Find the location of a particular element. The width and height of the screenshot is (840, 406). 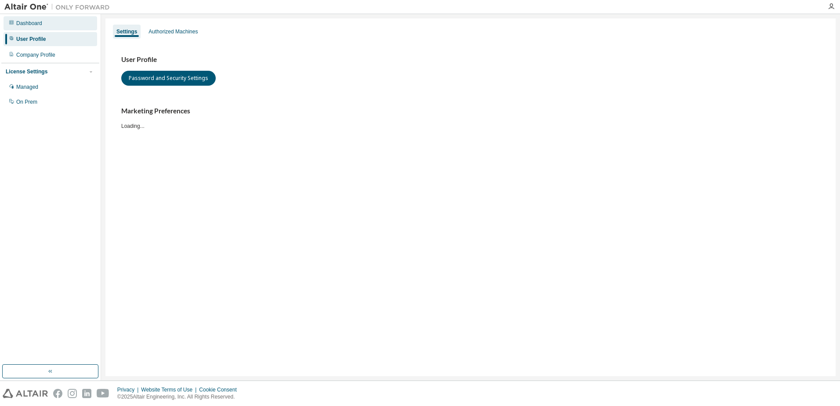

div: Privacy is located at coordinates (129, 390).